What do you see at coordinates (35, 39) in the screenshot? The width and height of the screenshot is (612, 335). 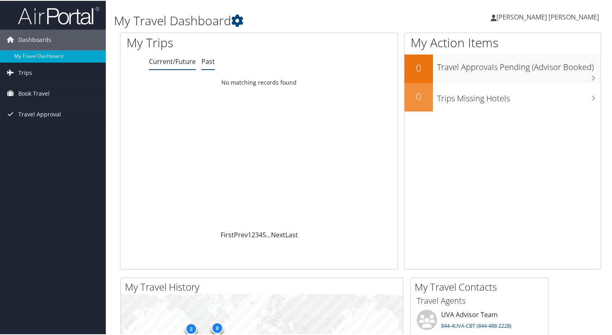 I see `span: Dashboards` at bounding box center [35, 39].